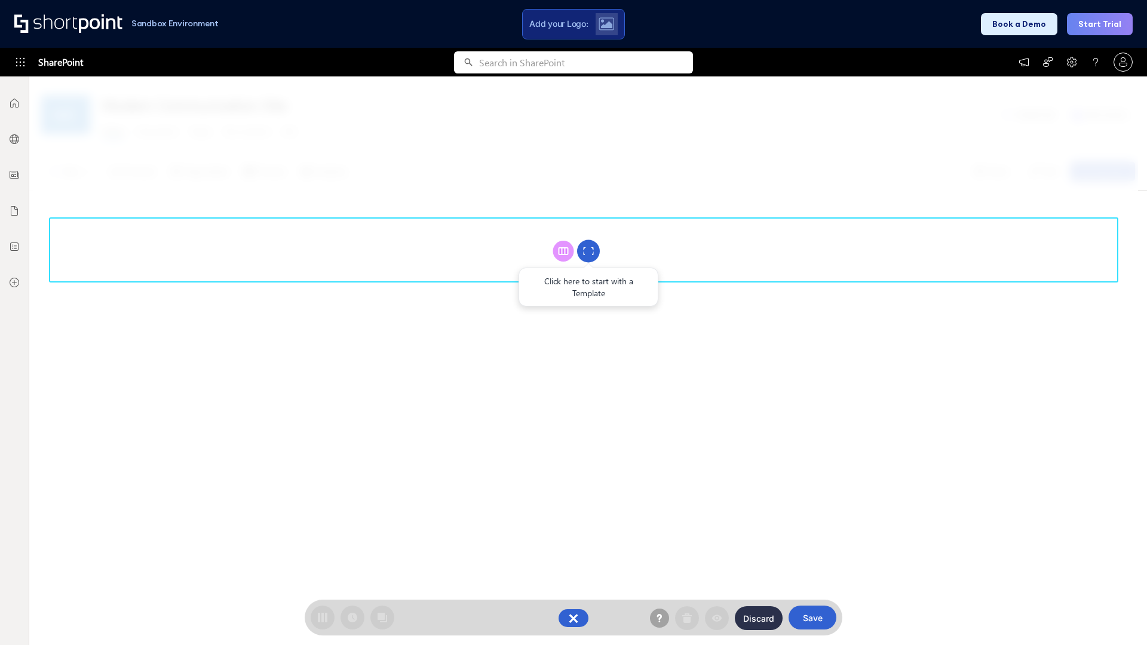  What do you see at coordinates (607, 24) in the screenshot?
I see `img: Upload logo` at bounding box center [607, 24].